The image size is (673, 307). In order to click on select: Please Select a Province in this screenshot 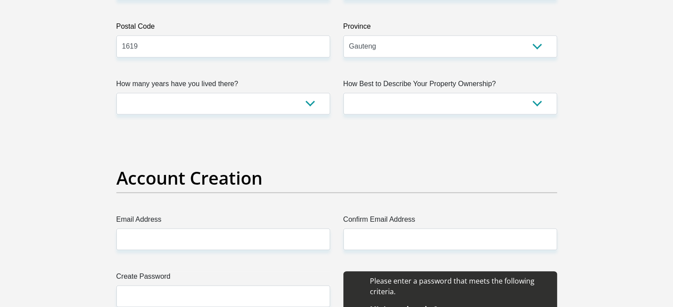, I will do `click(450, 46)`.